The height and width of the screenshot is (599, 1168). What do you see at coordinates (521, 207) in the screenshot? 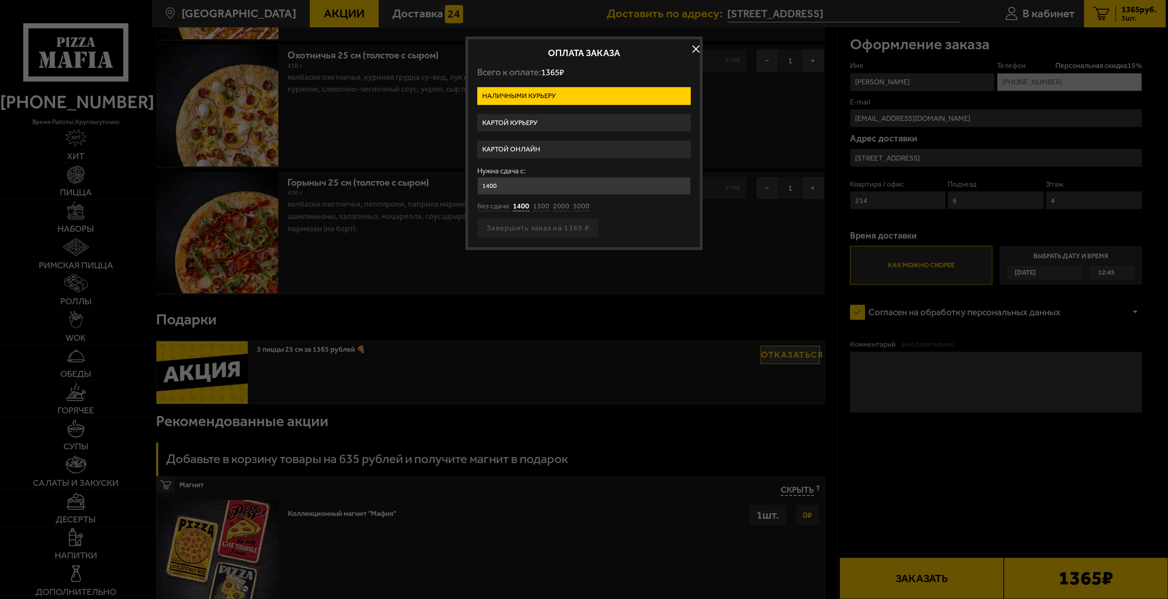
I see `button: 1400` at bounding box center [521, 207].